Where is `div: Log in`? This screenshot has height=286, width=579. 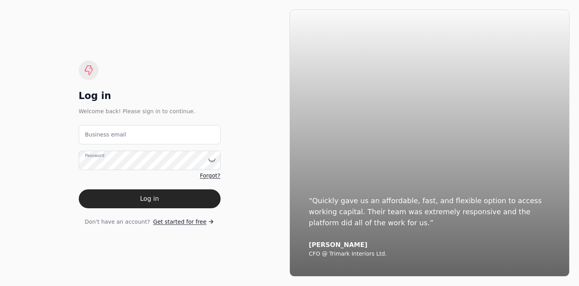 div: Log in is located at coordinates (150, 96).